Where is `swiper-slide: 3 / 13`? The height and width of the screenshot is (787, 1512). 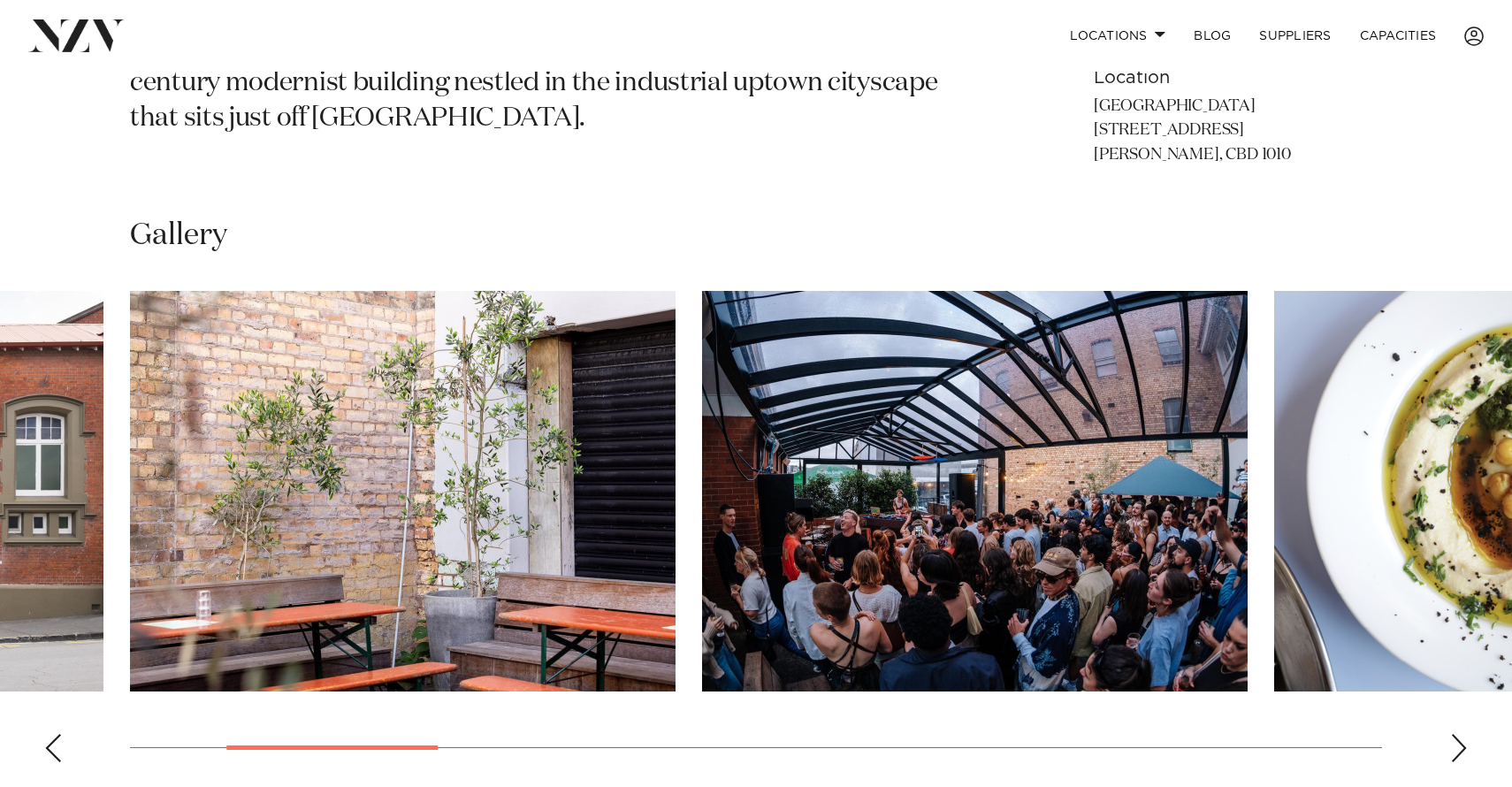
swiper-slide: 3 / 13 is located at coordinates (974, 491).